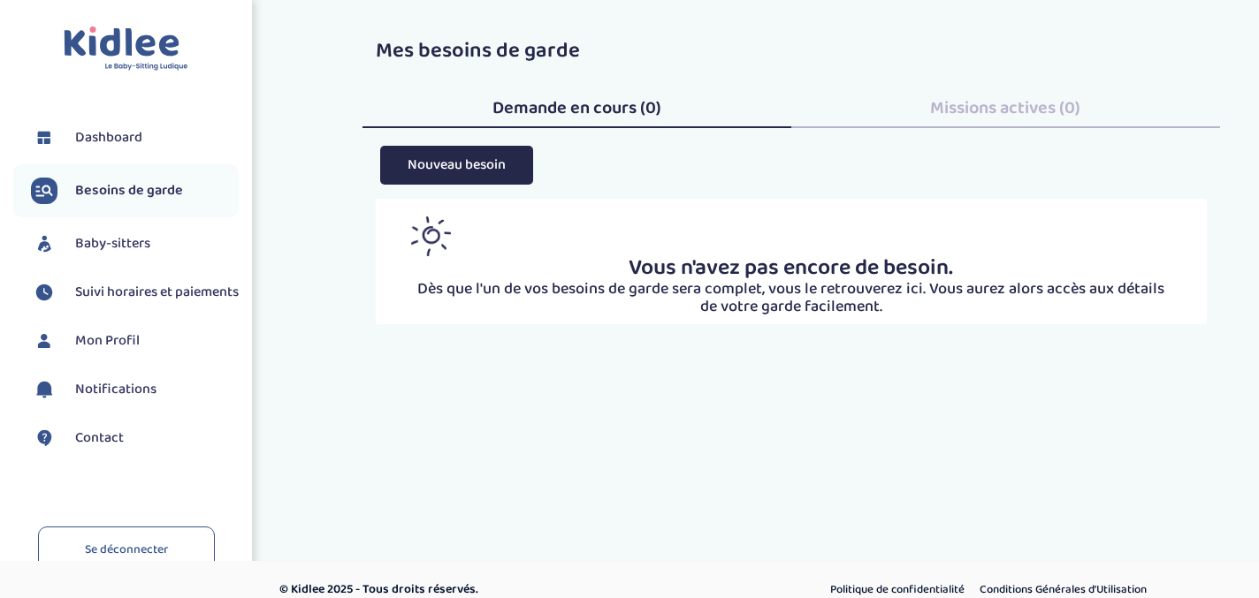 This screenshot has height=598, width=1259. What do you see at coordinates (134, 191) in the screenshot?
I see `a: Besoins de garde` at bounding box center [134, 191].